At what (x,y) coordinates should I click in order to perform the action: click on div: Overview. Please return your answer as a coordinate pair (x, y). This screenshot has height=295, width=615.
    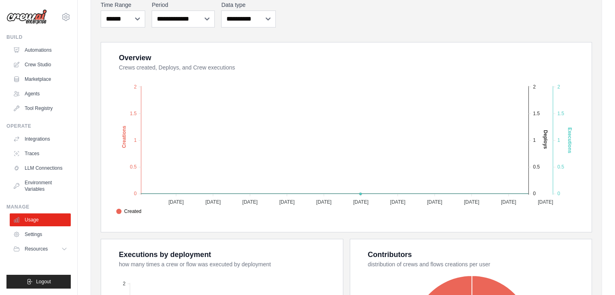
    Looking at the image, I should click on (135, 58).